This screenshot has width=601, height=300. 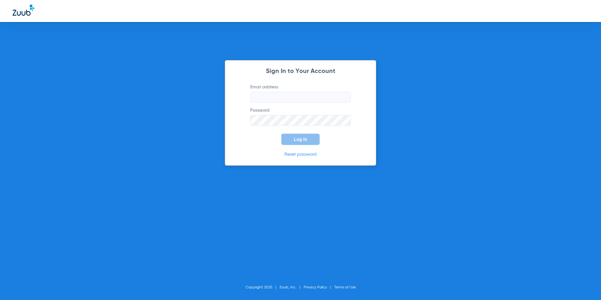 What do you see at coordinates (300, 139) in the screenshot?
I see `span: Log In` at bounding box center [300, 139].